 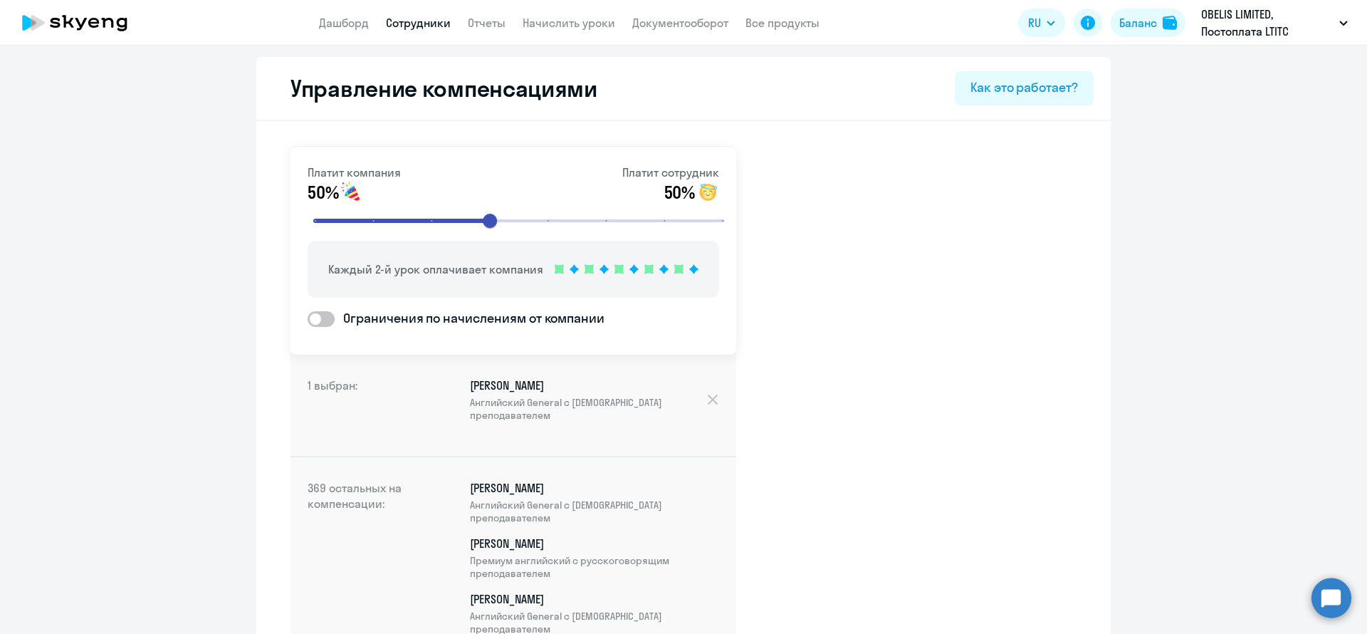 What do you see at coordinates (1042, 23) in the screenshot?
I see `button: RU` at bounding box center [1042, 23].